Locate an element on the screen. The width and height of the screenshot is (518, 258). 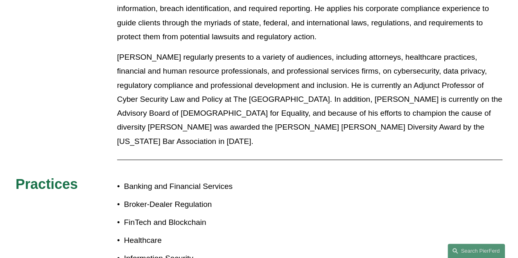
p: Healthcare is located at coordinates (192, 240).